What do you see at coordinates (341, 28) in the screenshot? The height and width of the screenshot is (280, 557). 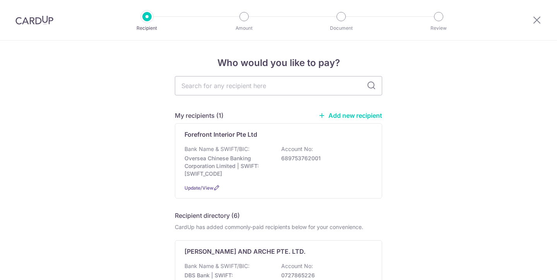 I see `p: Document` at bounding box center [341, 28].